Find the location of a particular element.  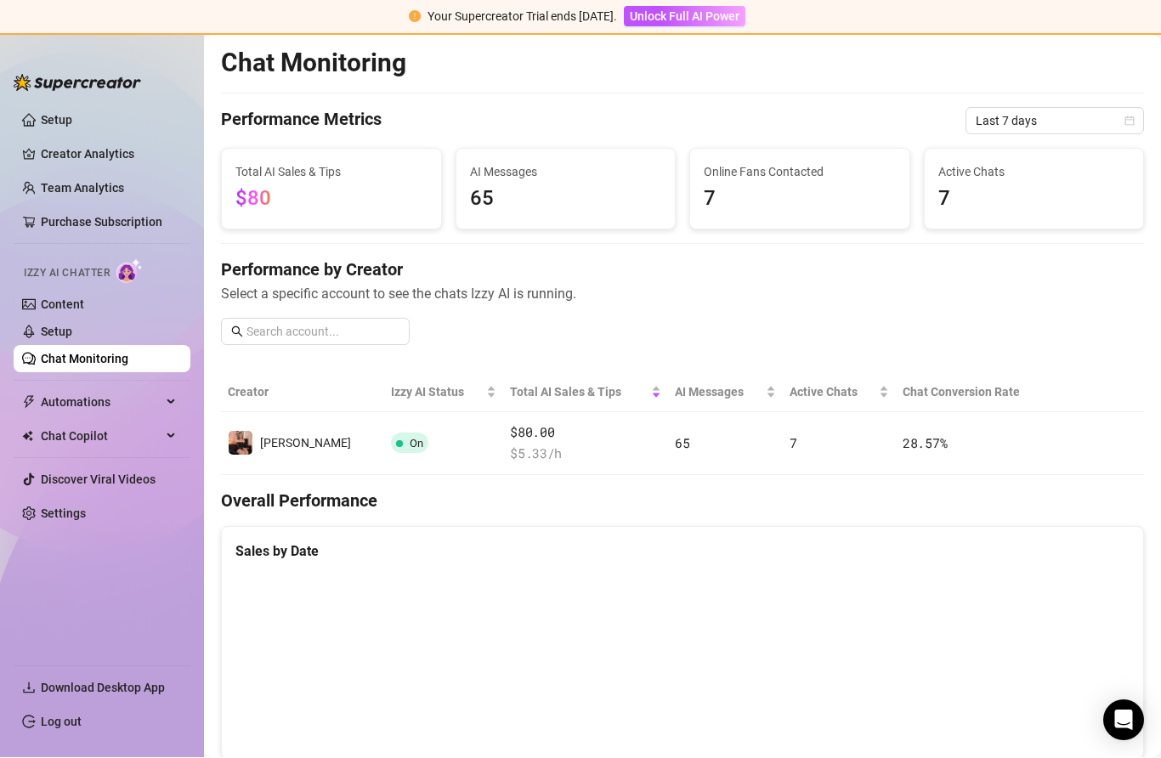

span: Last 7 days is located at coordinates (1055, 122).